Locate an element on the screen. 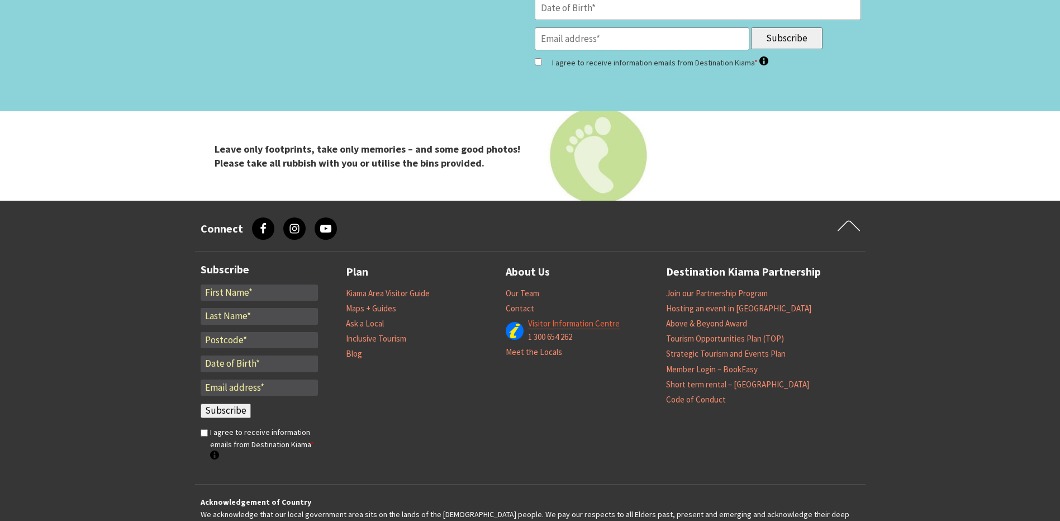 The width and height of the screenshot is (1060, 521). a: Kiama Area Visitor Guide is located at coordinates (388, 293).